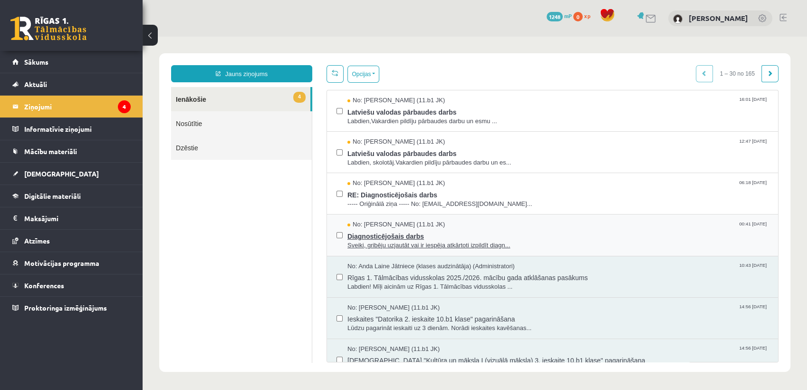  What do you see at coordinates (415, 209) in the screenshot?
I see `span: Sveiki, gribēju uzjautāt vai ir iespēja atkārtoti izpildīt diagn...` at bounding box center [415, 209].